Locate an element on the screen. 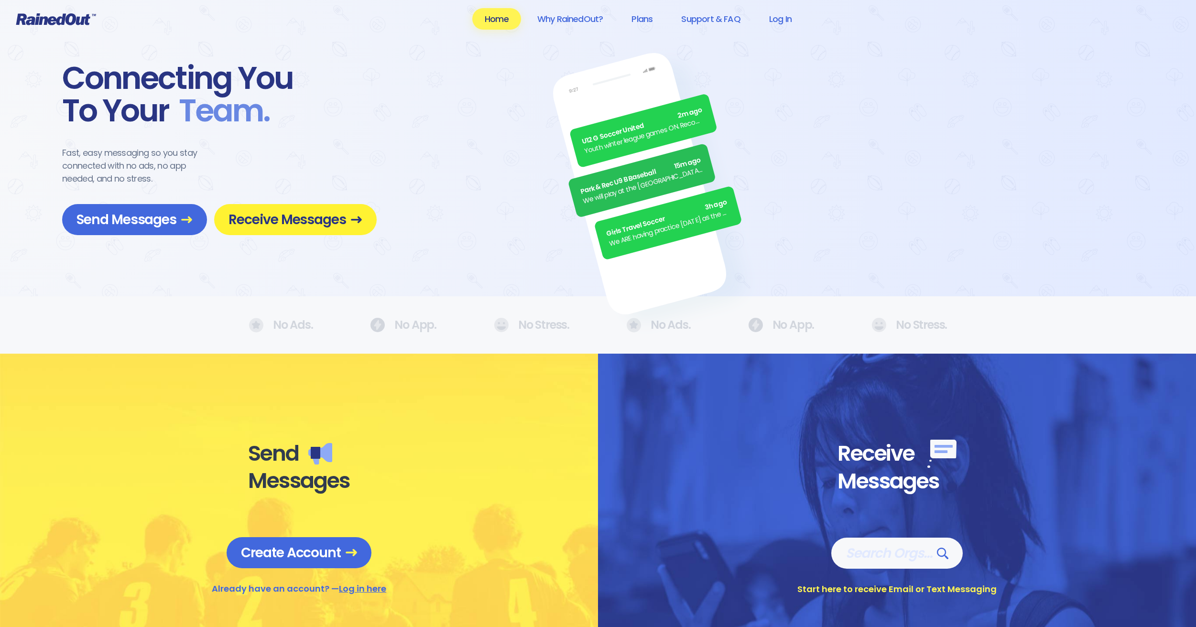  span: 3h ago is located at coordinates (716, 205).